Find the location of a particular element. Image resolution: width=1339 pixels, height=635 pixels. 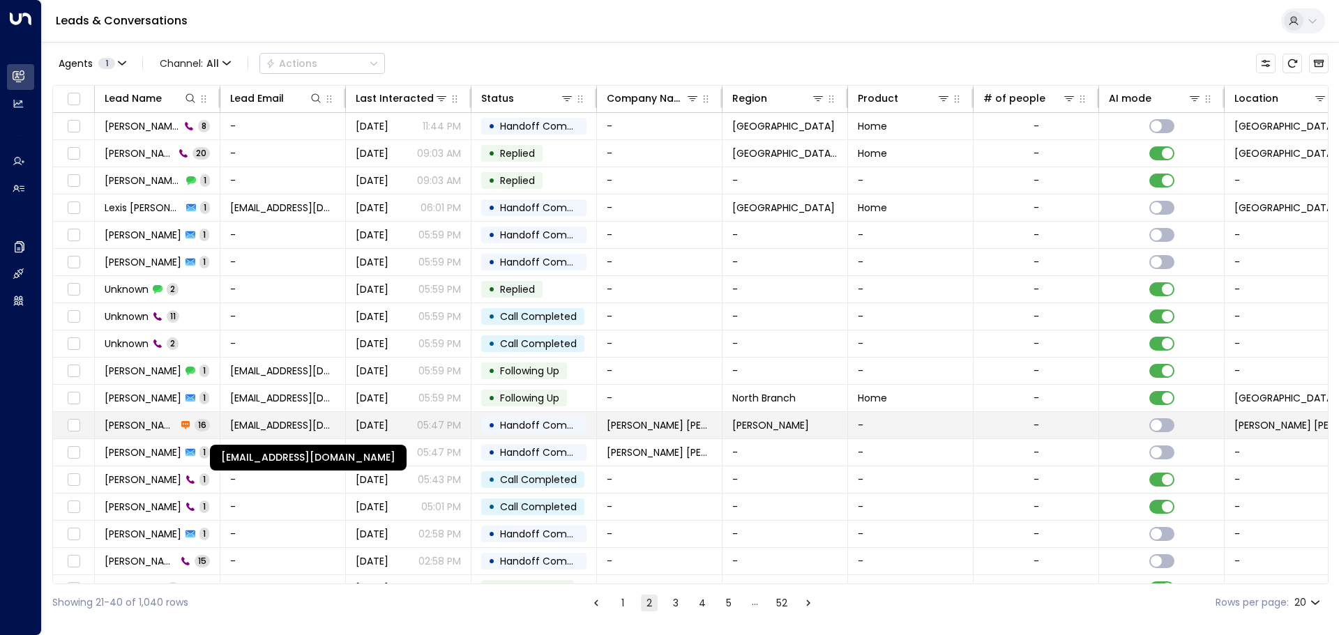

span: Channel: is located at coordinates (195, 63).